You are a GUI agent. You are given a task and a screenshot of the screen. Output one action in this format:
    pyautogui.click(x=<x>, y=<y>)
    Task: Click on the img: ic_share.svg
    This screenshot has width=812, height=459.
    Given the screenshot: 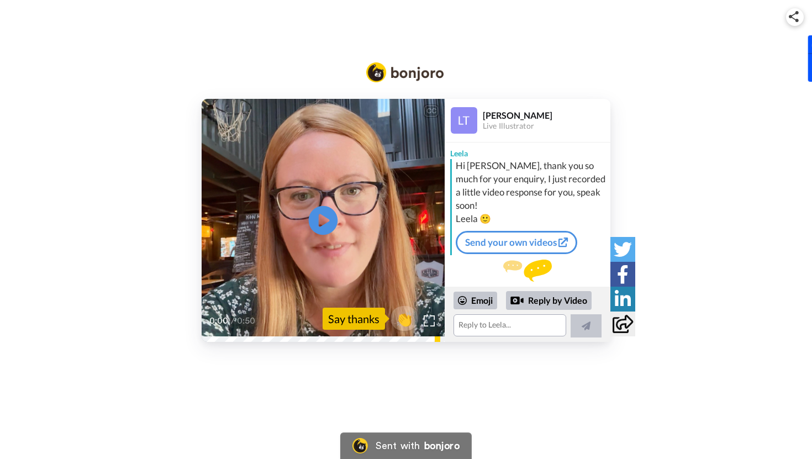 What is the action you would take?
    pyautogui.click(x=793, y=17)
    